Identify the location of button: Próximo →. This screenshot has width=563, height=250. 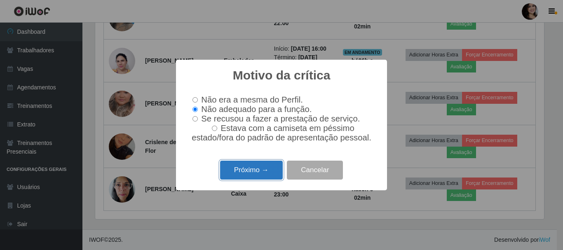
(251, 170).